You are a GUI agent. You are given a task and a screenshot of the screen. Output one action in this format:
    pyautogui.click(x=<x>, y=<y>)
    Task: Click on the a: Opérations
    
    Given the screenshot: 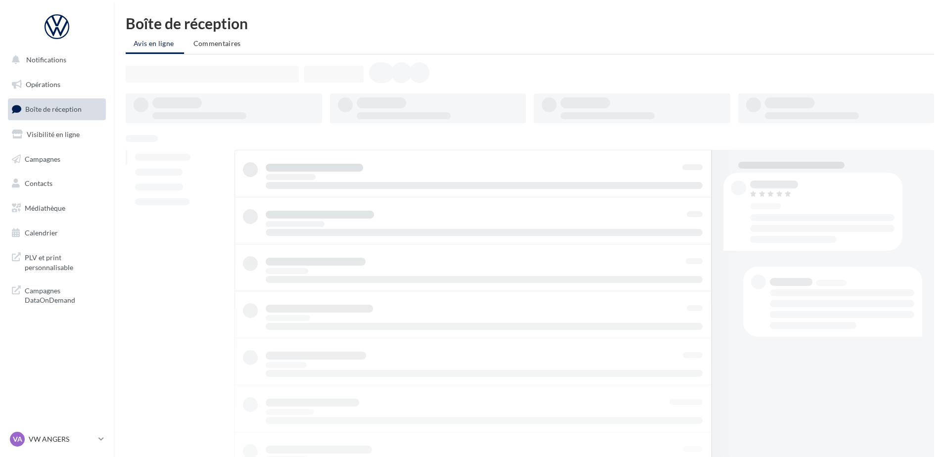 What is the action you would take?
    pyautogui.click(x=57, y=85)
    